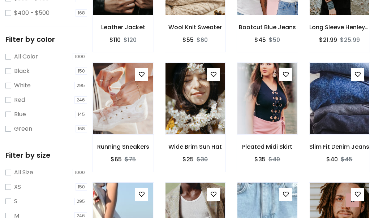 This screenshot has width=370, height=218. What do you see at coordinates (81, 114) in the screenshot?
I see `span: 145` at bounding box center [81, 114].